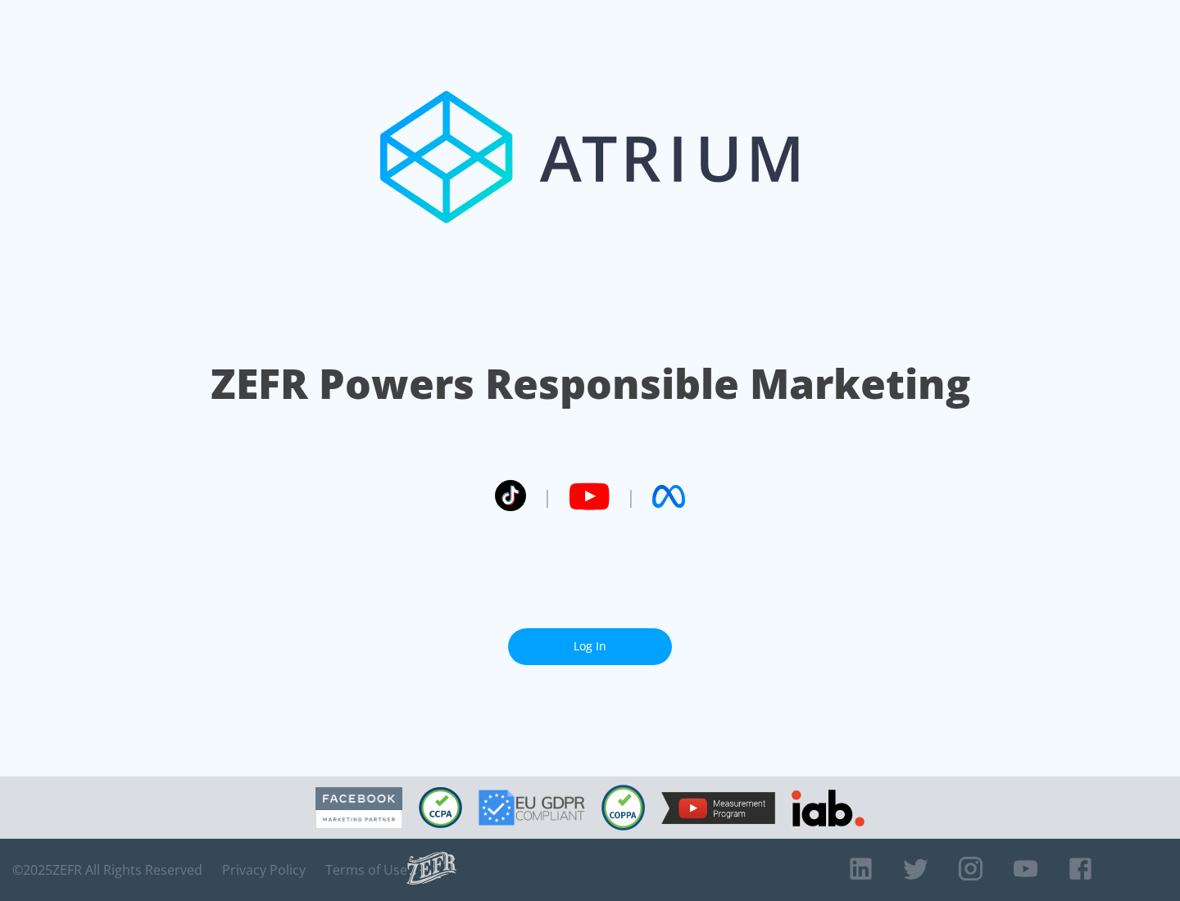  I want to click on img: IAB, so click(827, 808).